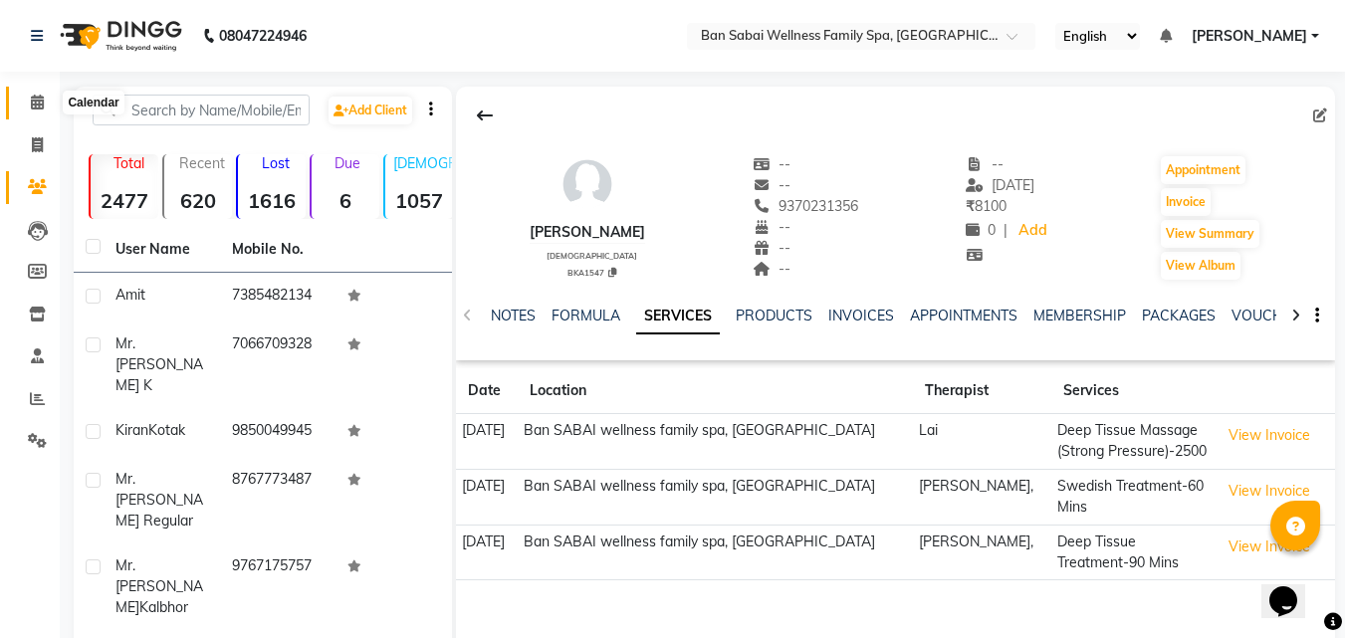 The image size is (1345, 638). I want to click on td: 9767175757, so click(278, 587).